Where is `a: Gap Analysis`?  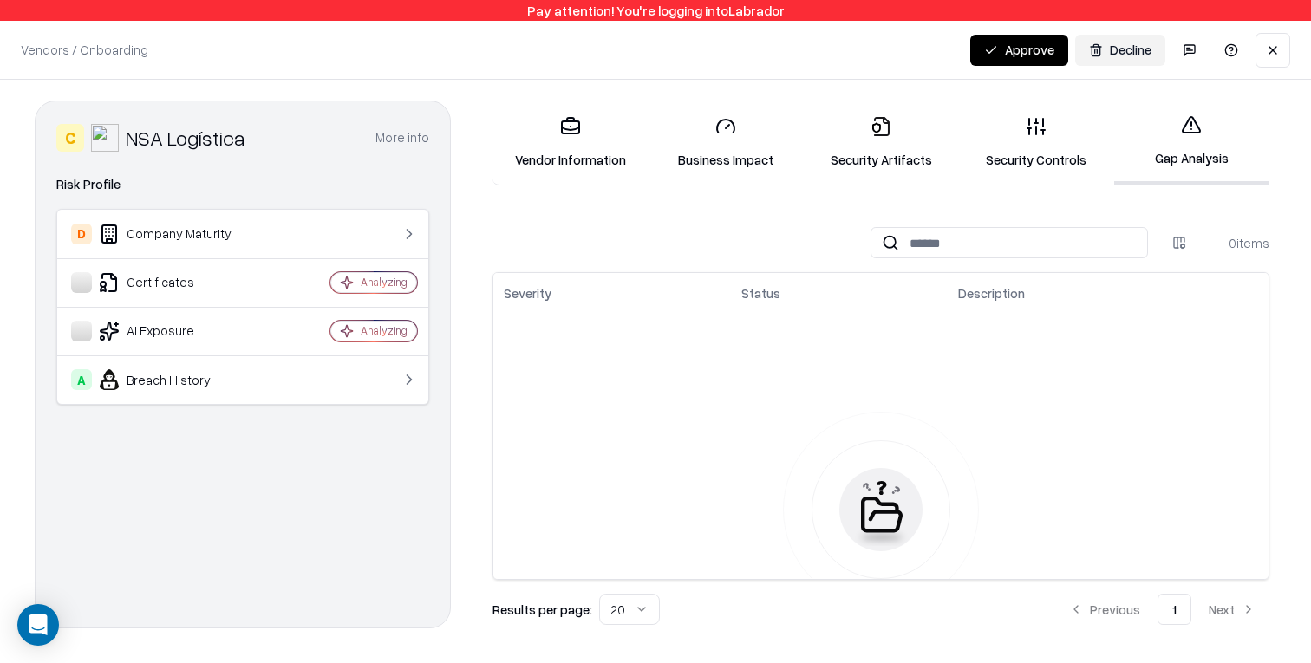 a: Gap Analysis is located at coordinates (1191, 142).